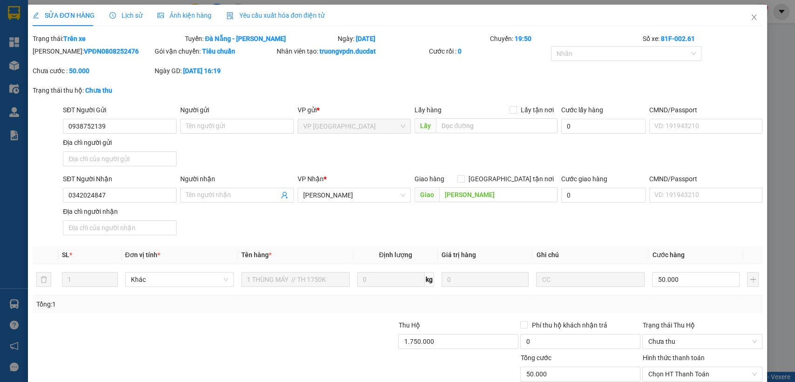  I want to click on input: Ghi Chú, so click(590, 280).